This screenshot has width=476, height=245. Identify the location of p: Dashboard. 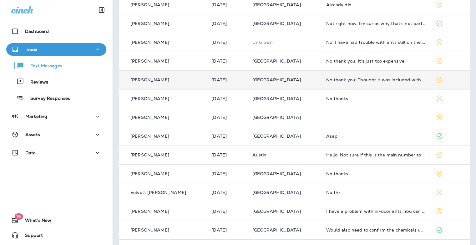
(37, 31).